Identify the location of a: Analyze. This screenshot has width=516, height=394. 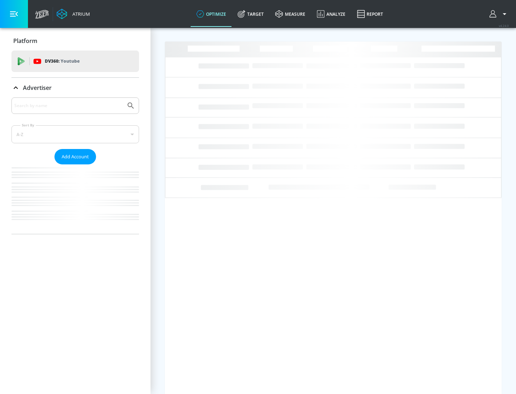
(331, 14).